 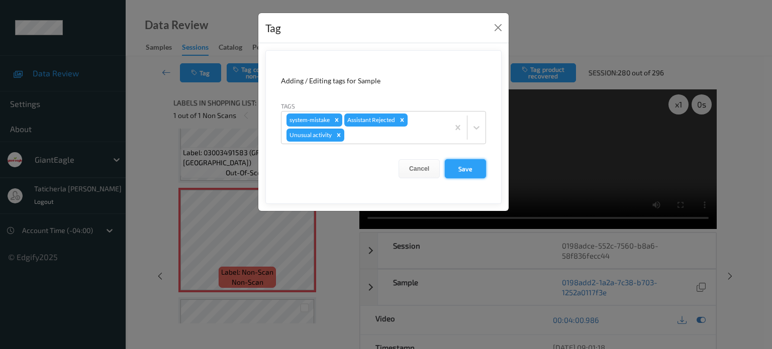 What do you see at coordinates (308, 120) in the screenshot?
I see `div: system-mistake` at bounding box center [308, 120].